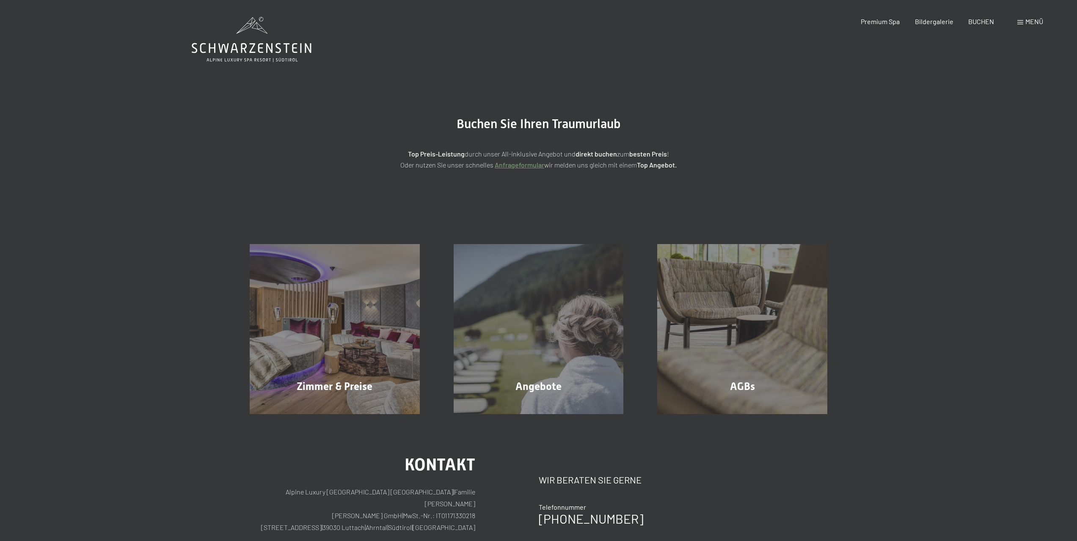 This screenshot has height=541, width=1077. Describe the element at coordinates (440, 465) in the screenshot. I see `span: Kontakt` at that location.